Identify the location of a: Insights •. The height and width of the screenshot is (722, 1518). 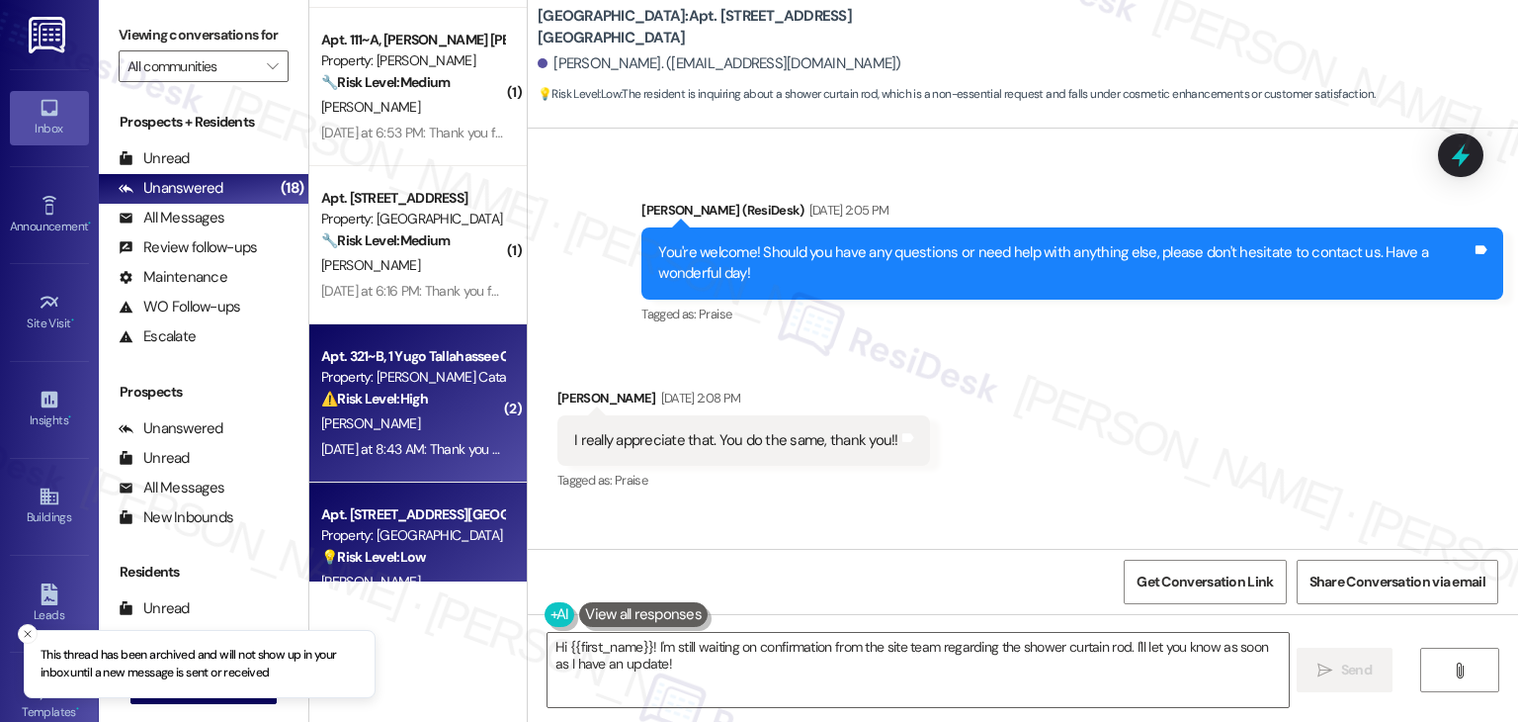
(49, 409).